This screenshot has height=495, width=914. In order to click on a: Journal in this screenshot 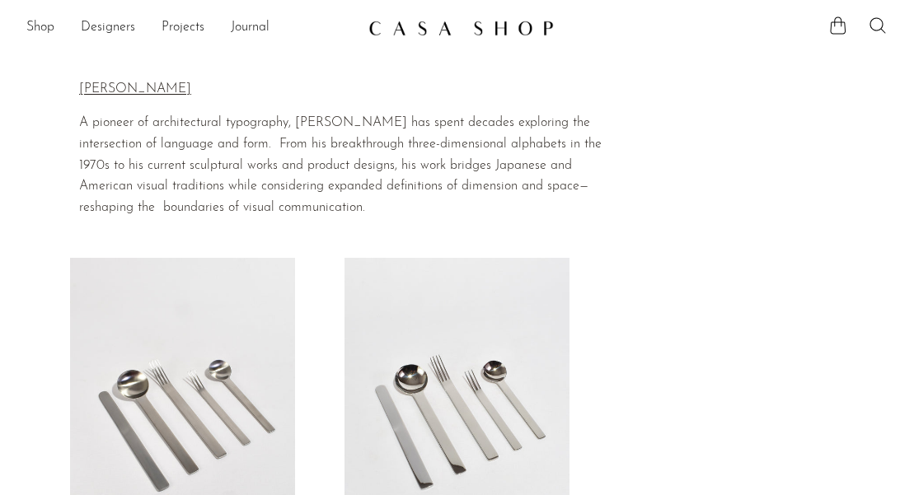, I will do `click(250, 28)`.